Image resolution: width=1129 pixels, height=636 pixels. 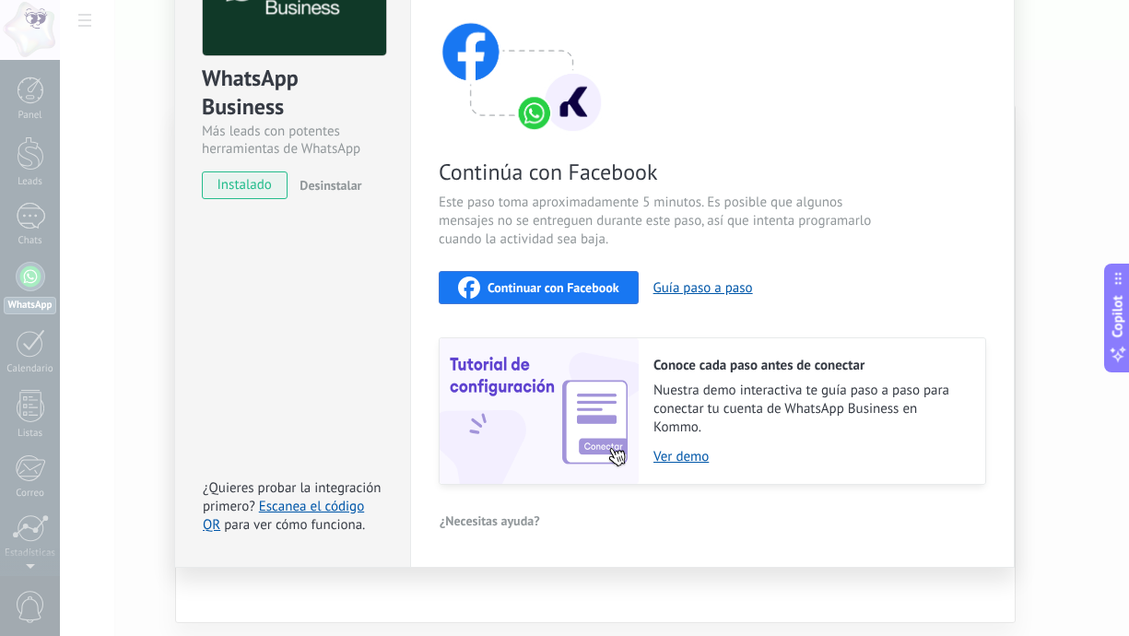 What do you see at coordinates (489, 521) in the screenshot?
I see `button: ¿Necesitas ayuda?` at bounding box center [489, 521].